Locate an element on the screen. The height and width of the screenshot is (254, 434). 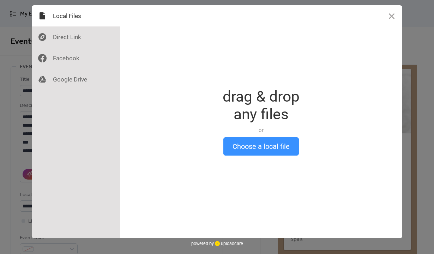
a: uploadcare is located at coordinates (228, 243).